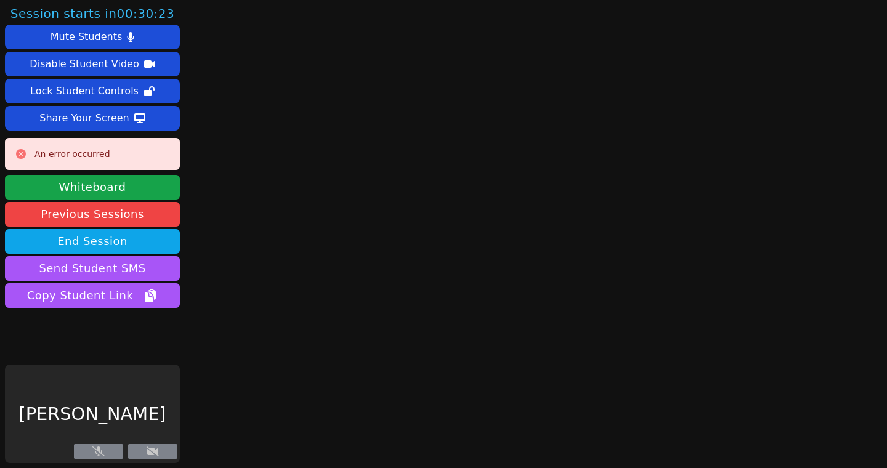 The height and width of the screenshot is (468, 887). What do you see at coordinates (92, 187) in the screenshot?
I see `button: Whiteboard` at bounding box center [92, 187].